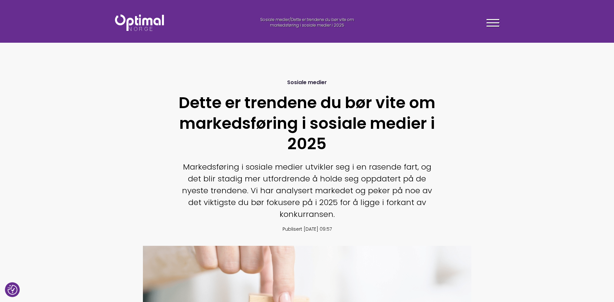  Describe the element at coordinates (307, 190) in the screenshot. I see `p: Markedsføring i sosiale medier utvikler seg i en rasende fart, og det blir stadig mer utfordrende...` at that location.